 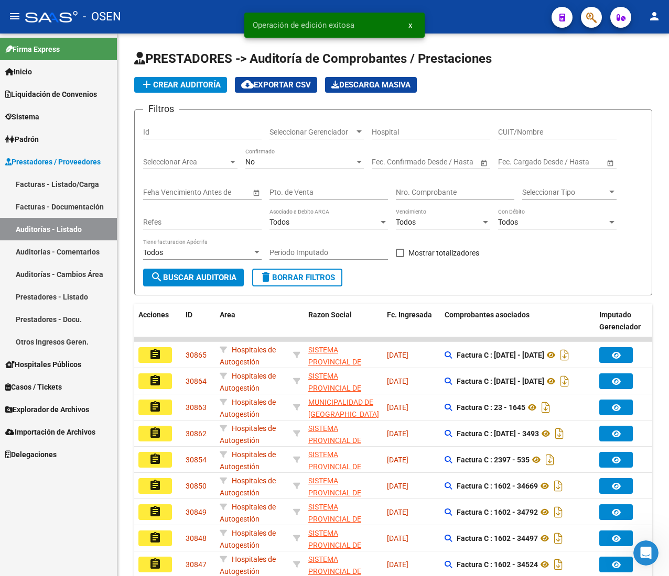 What do you see at coordinates (196, 512) in the screenshot?
I see `span: 30849` at bounding box center [196, 512].